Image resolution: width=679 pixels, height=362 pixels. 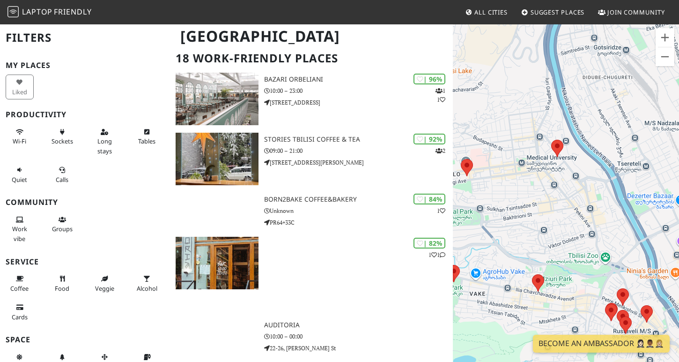 What do you see at coordinates (62, 179) in the screenshot?
I see `span: Video/audio calls` at bounding box center [62, 179].